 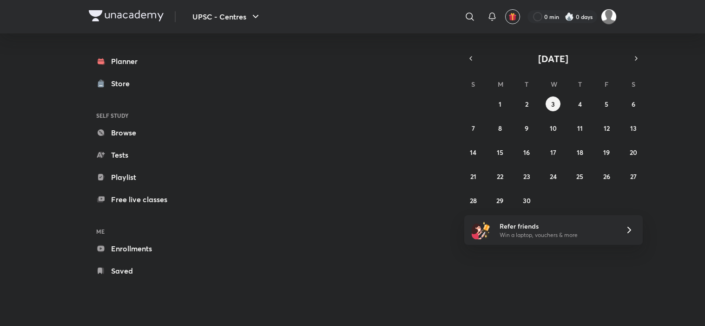 I want to click on a: Playlist, so click(x=143, y=177).